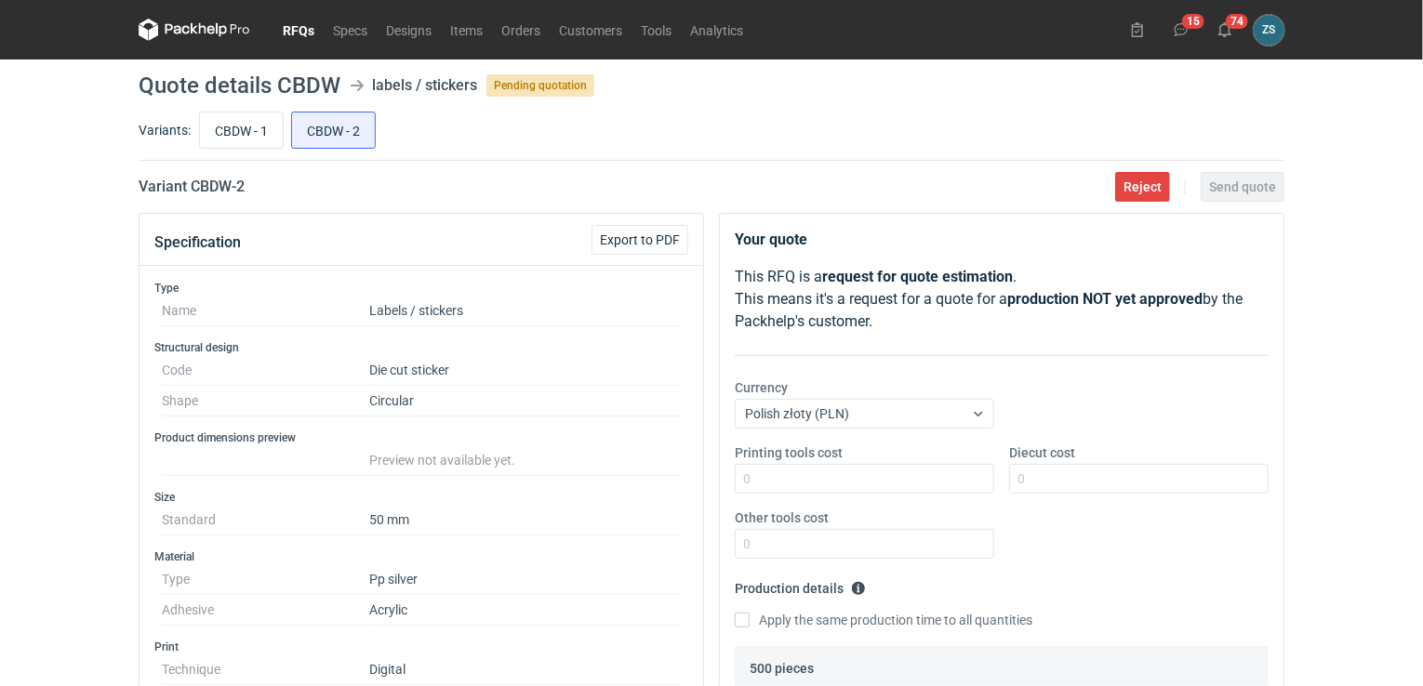 The height and width of the screenshot is (686, 1423). I want to click on h3: Structural design, so click(421, 348).